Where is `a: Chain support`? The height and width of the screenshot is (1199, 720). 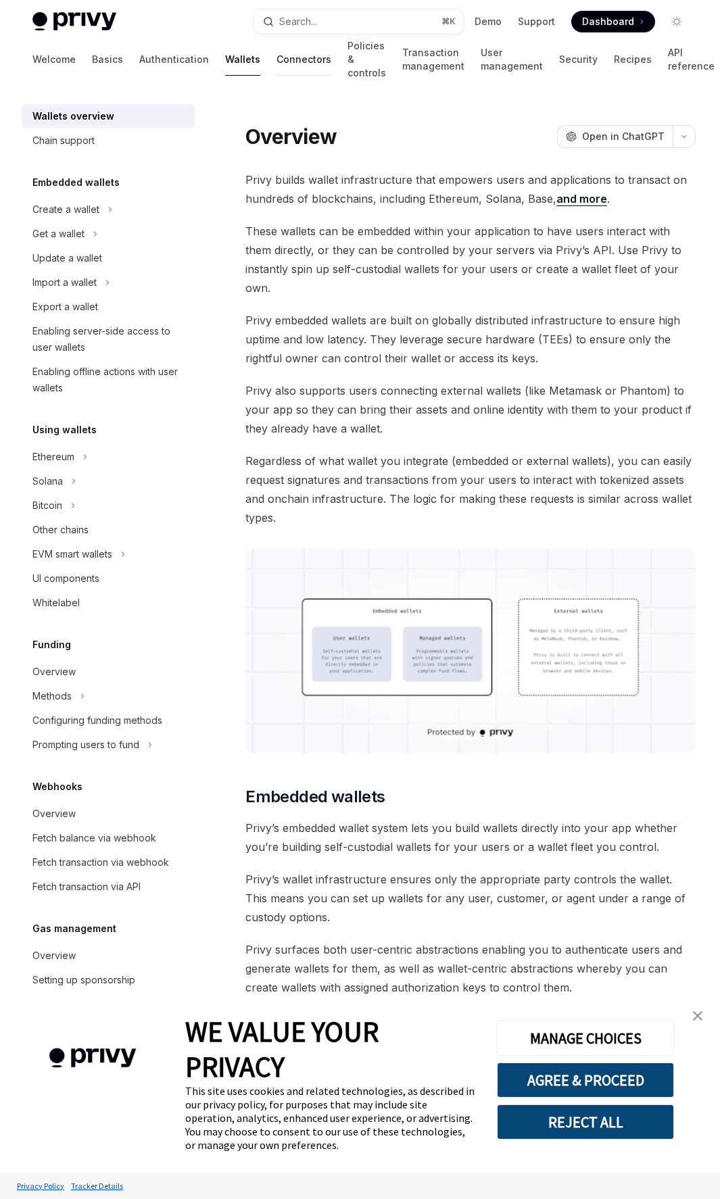 a: Chain support is located at coordinates (108, 141).